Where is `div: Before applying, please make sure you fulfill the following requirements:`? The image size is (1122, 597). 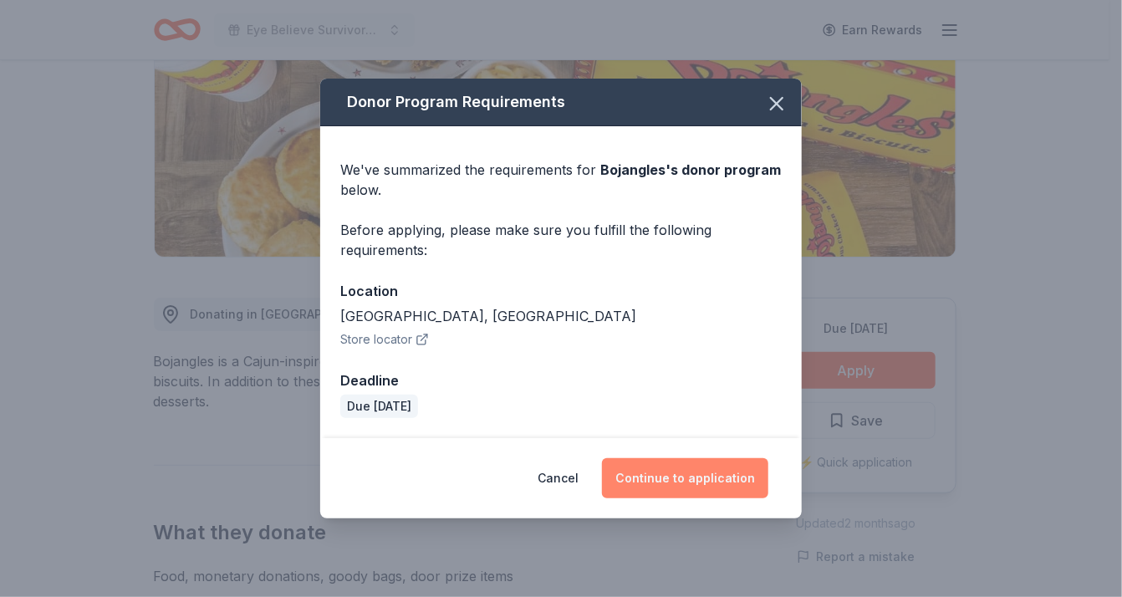
div: Before applying, please make sure you fulfill the following requirements: is located at coordinates (561, 240).